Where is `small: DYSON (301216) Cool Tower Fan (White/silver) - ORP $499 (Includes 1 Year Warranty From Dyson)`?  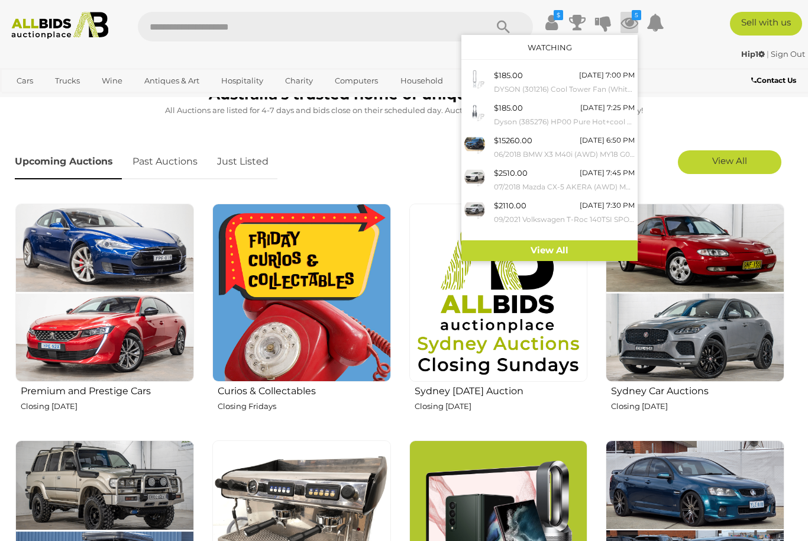 small: DYSON (301216) Cool Tower Fan (White/silver) - ORP $499 (Includes 1 Year Warranty From Dyson) is located at coordinates (564, 89).